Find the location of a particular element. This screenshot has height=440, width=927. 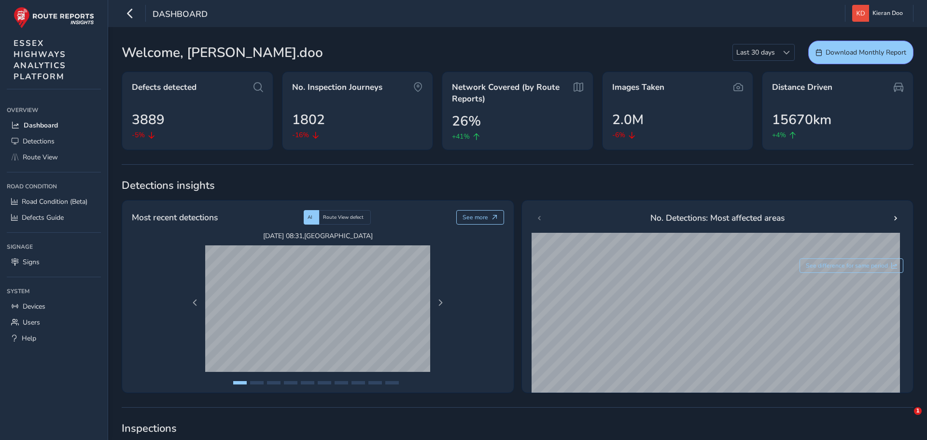

span: +4% is located at coordinates (778, 135).